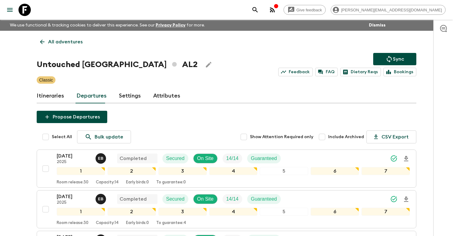 This screenshot has width=453, height=236. What do you see at coordinates (400, 72) in the screenshot?
I see `a: Bookings` at bounding box center [400, 72].